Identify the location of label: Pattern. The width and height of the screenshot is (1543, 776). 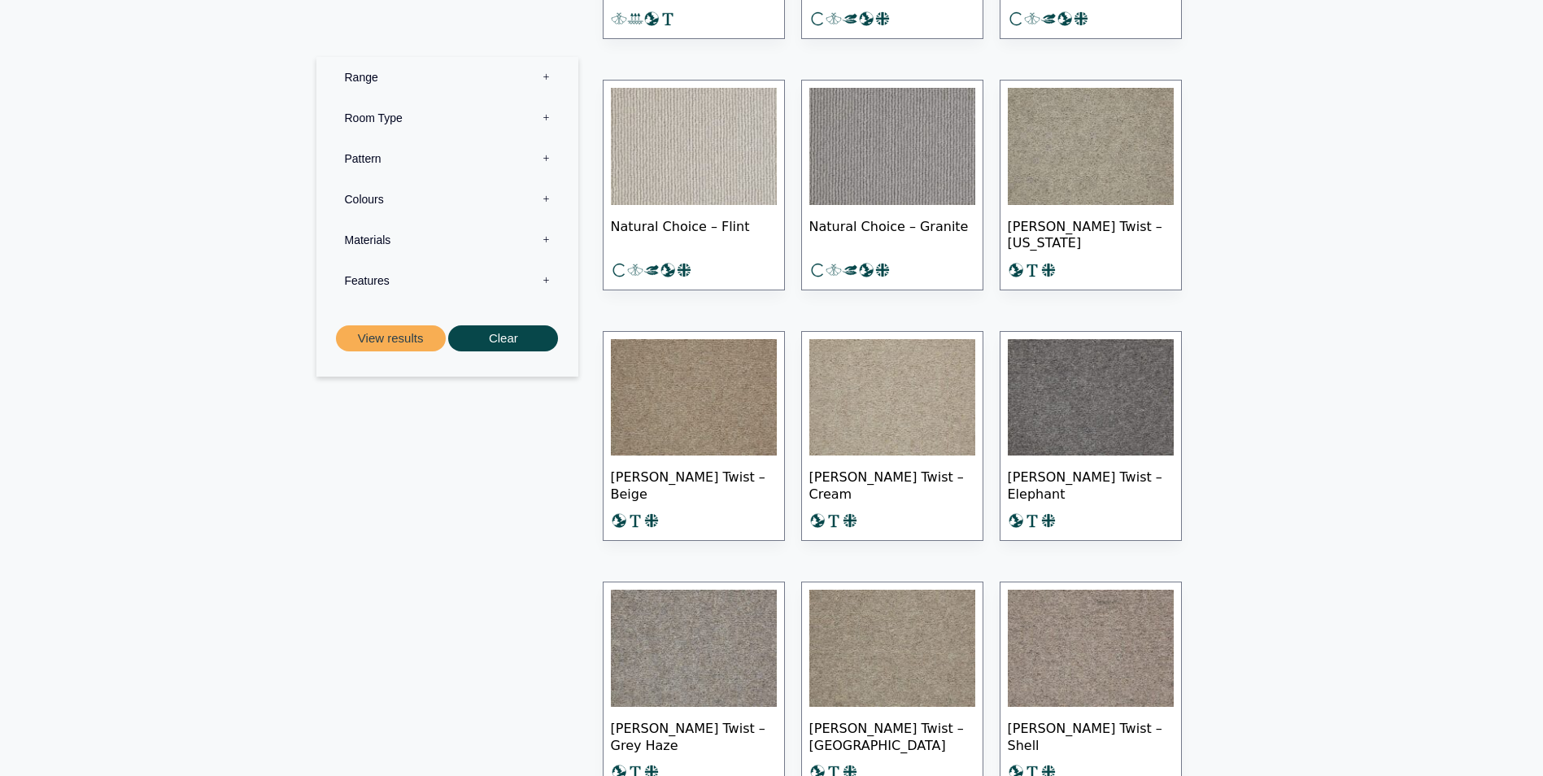
(447, 159).